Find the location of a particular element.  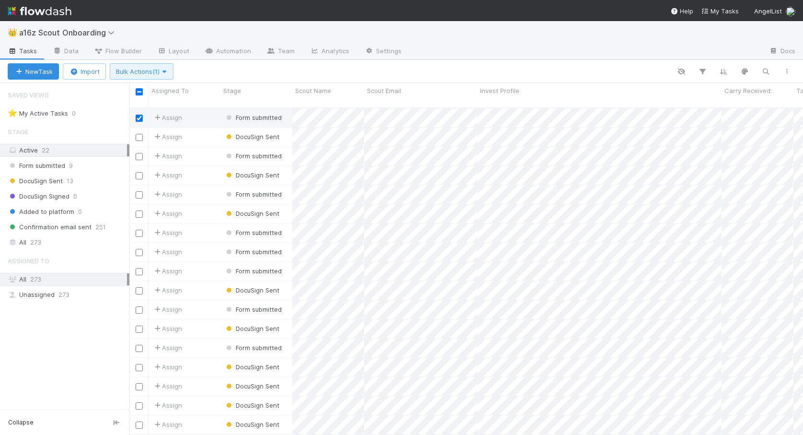

a: Automation is located at coordinates (228, 52).